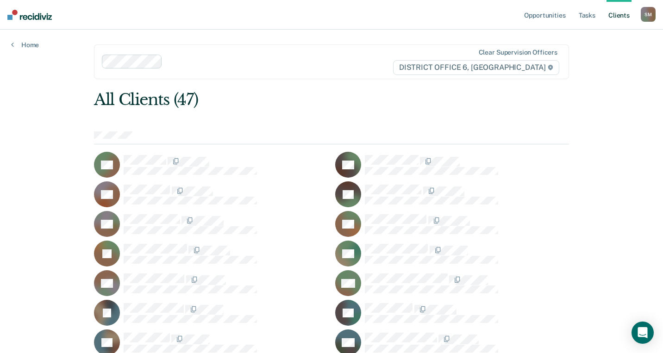 Image resolution: width=663 pixels, height=353 pixels. I want to click on button: SM, so click(648, 14).